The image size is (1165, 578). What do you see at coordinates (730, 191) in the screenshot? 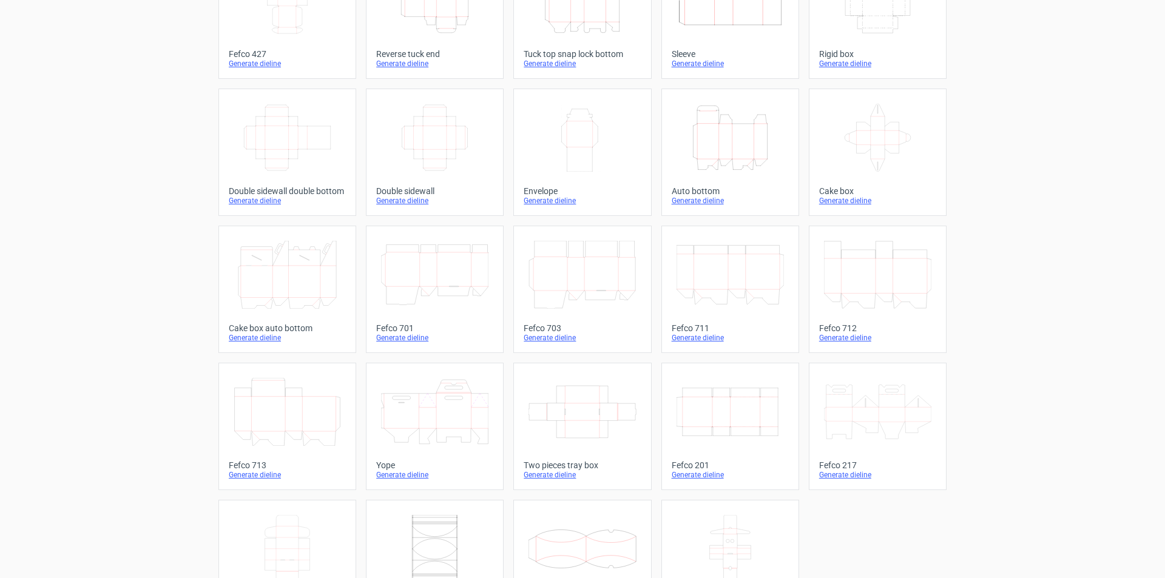
I see `div: Auto bottom` at bounding box center [730, 191].